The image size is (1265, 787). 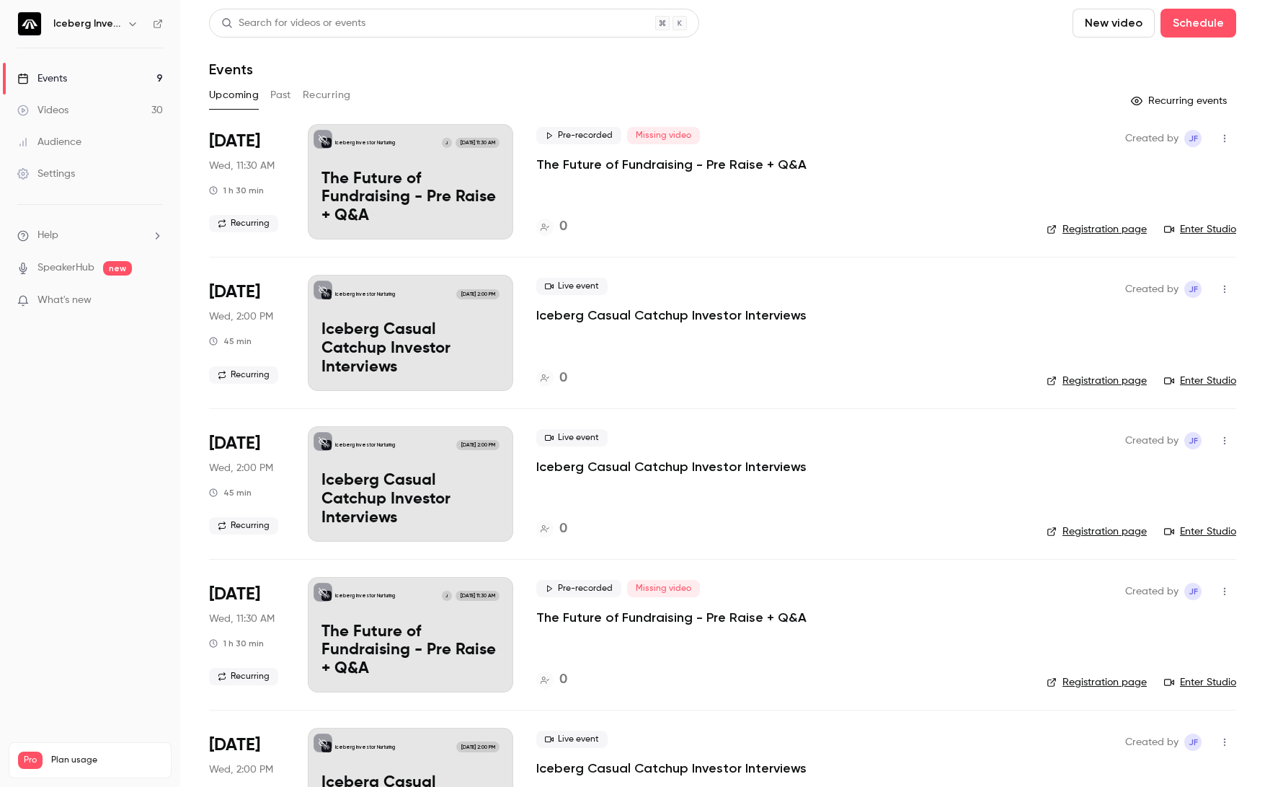 What do you see at coordinates (234, 95) in the screenshot?
I see `button: Upcoming` at bounding box center [234, 95].